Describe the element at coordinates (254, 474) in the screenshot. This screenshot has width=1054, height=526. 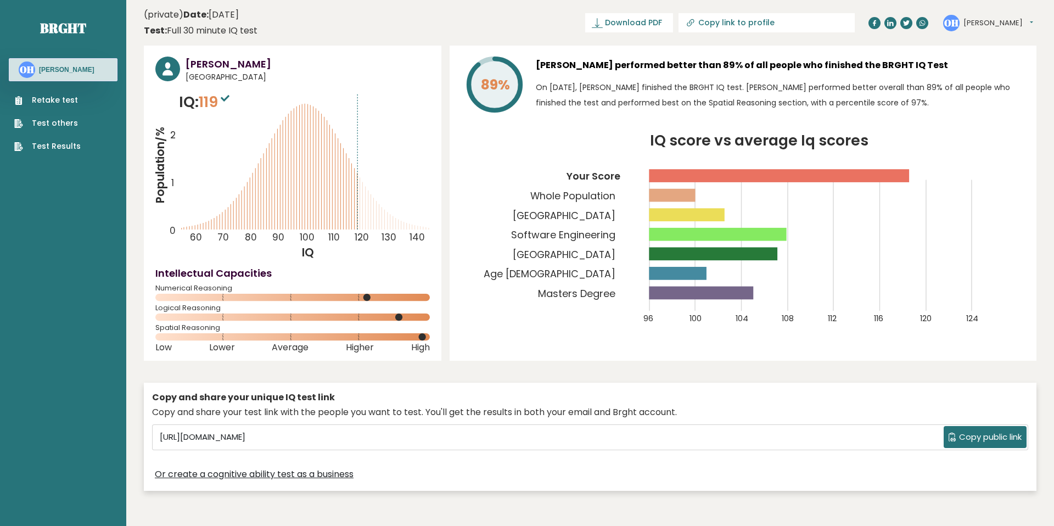
I see `a: Or create a cognitive ability test as a business` at that location.